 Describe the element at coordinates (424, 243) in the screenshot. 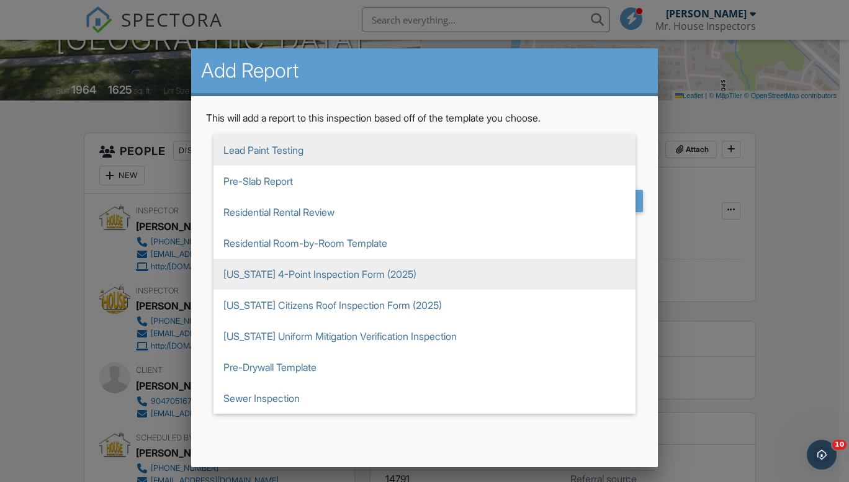

I see `span: Residential Room-by-Room Template` at that location.